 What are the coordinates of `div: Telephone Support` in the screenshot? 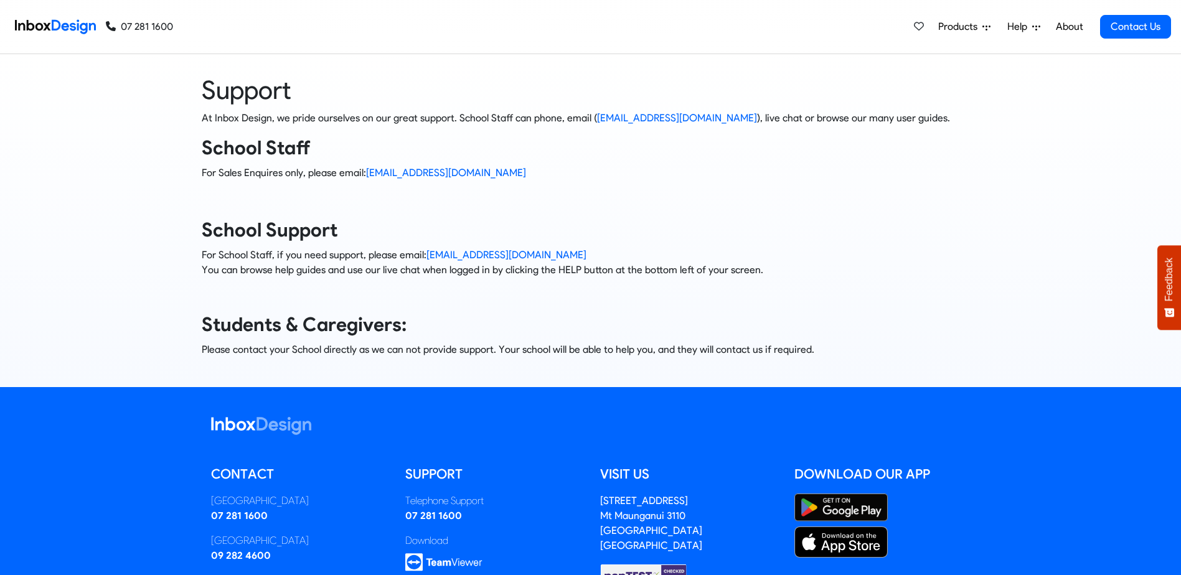 It's located at (493, 501).